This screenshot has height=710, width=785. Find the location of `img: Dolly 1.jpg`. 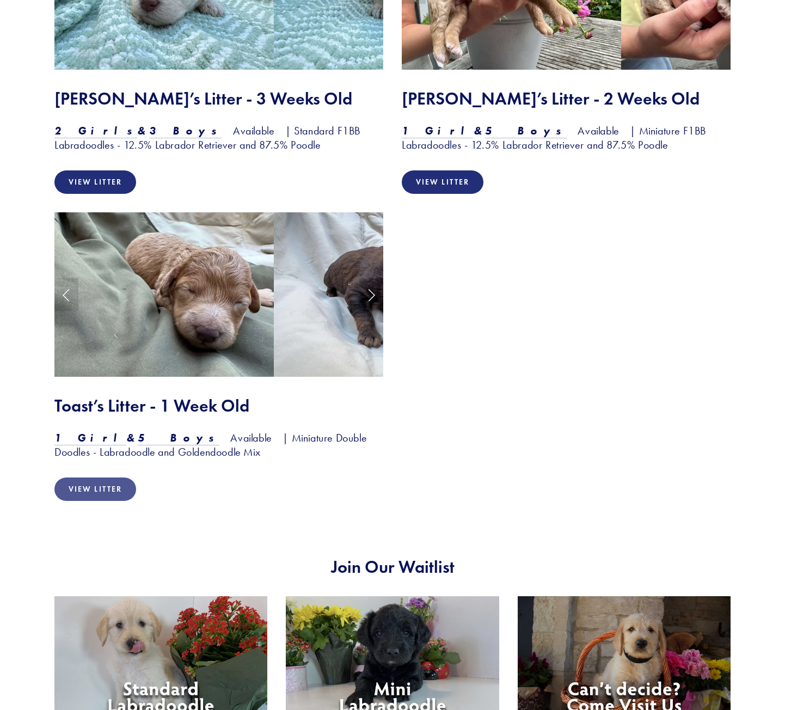

img: Dolly 1.jpg is located at coordinates (164, 295).